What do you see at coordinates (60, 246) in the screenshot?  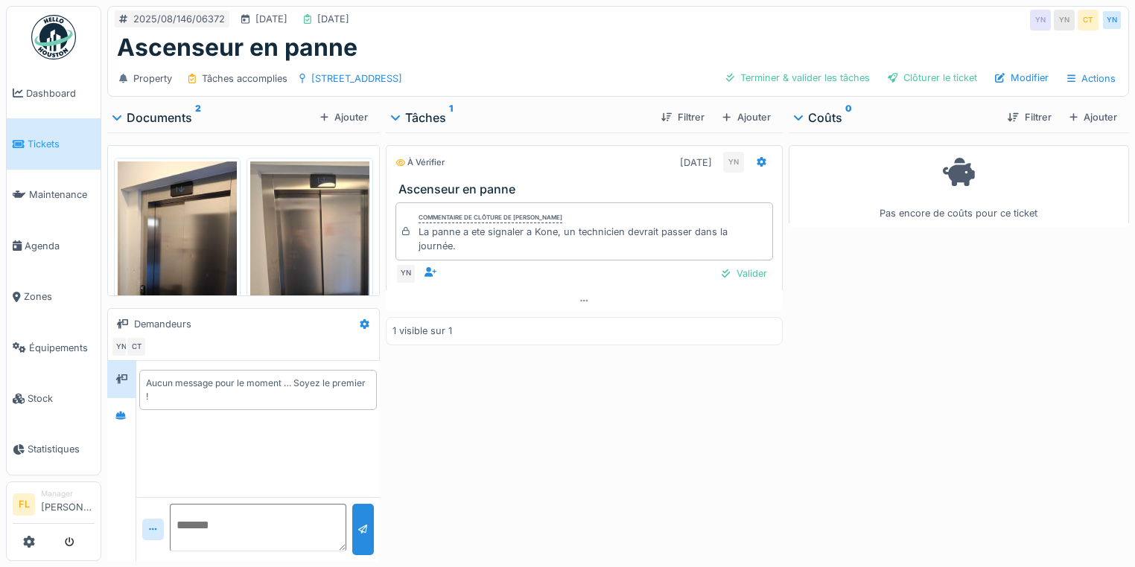 I see `span: Agenda` at bounding box center [60, 246].